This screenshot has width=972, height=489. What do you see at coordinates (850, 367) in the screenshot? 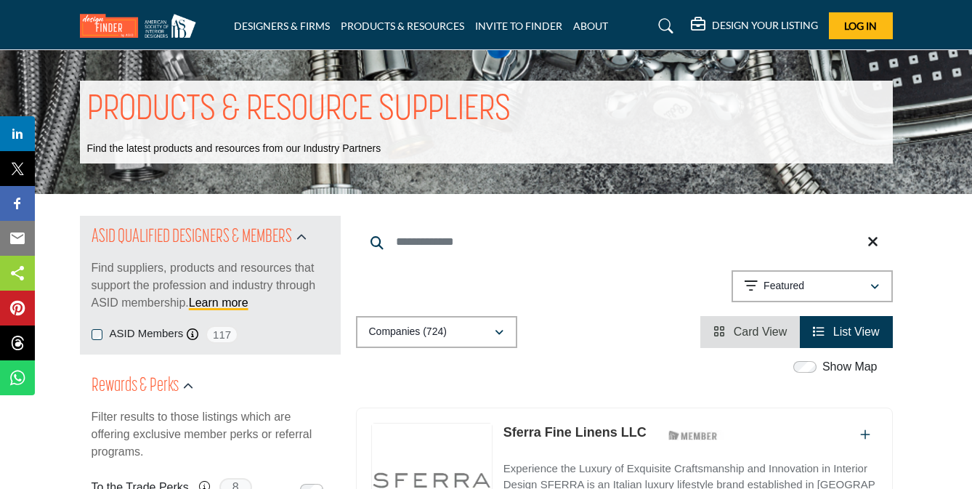
I see `label: Show Map` at bounding box center [850, 367].